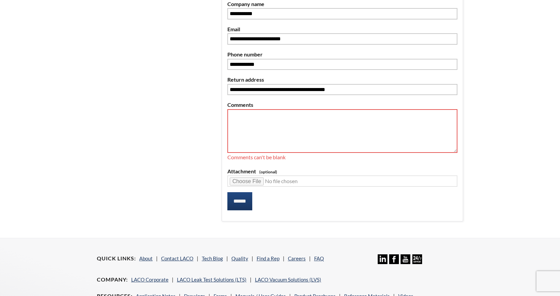 The height and width of the screenshot is (296, 560). I want to click on a: About, so click(146, 259).